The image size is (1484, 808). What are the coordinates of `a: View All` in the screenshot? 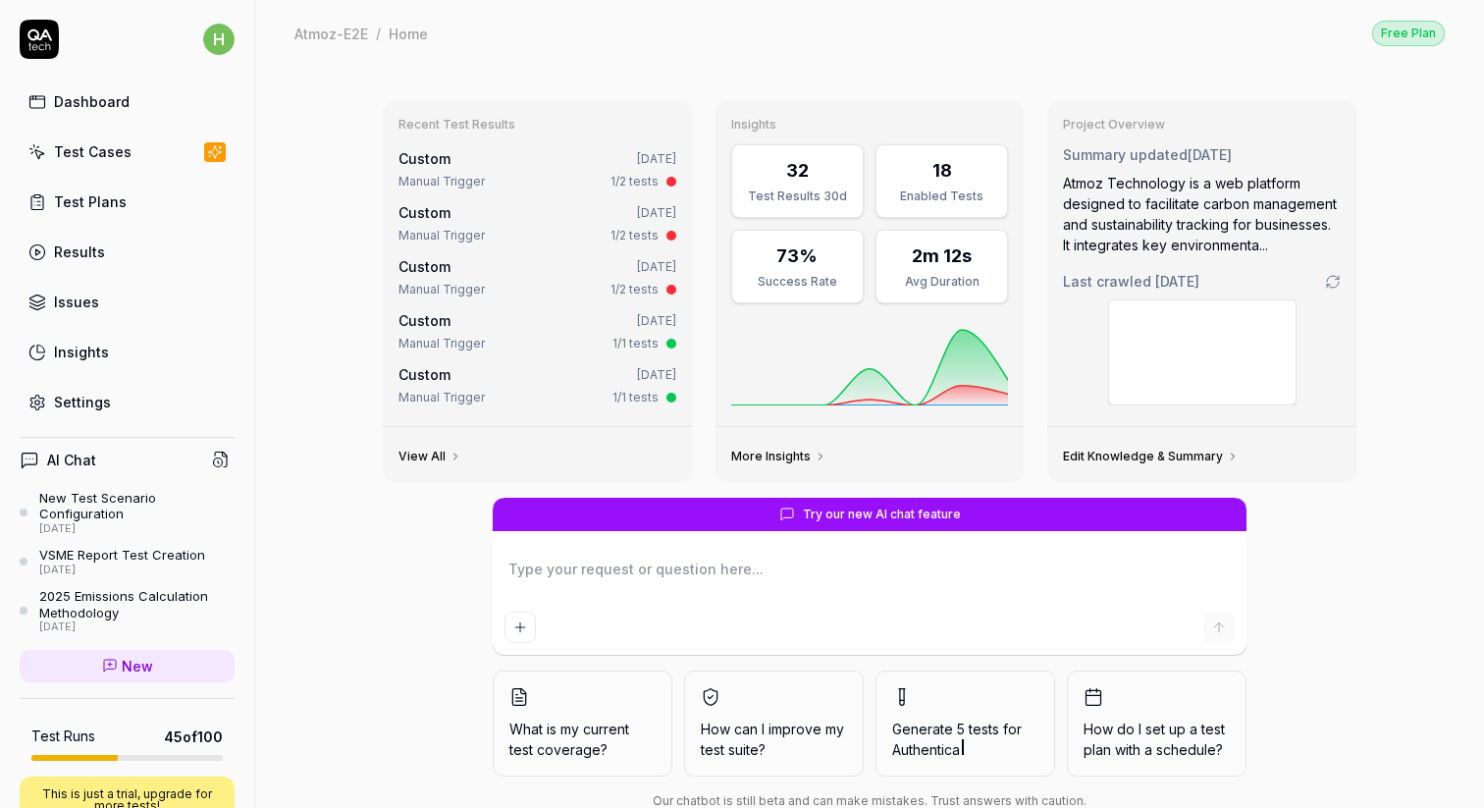 It's located at (430, 456).